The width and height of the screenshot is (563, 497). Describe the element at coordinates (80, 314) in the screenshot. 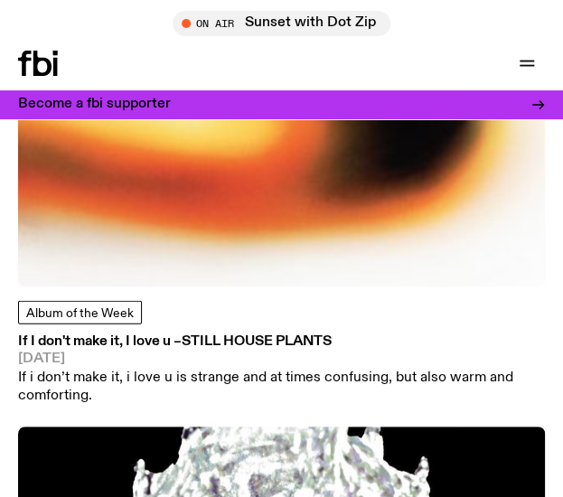

I see `span: Album of the Week` at that location.